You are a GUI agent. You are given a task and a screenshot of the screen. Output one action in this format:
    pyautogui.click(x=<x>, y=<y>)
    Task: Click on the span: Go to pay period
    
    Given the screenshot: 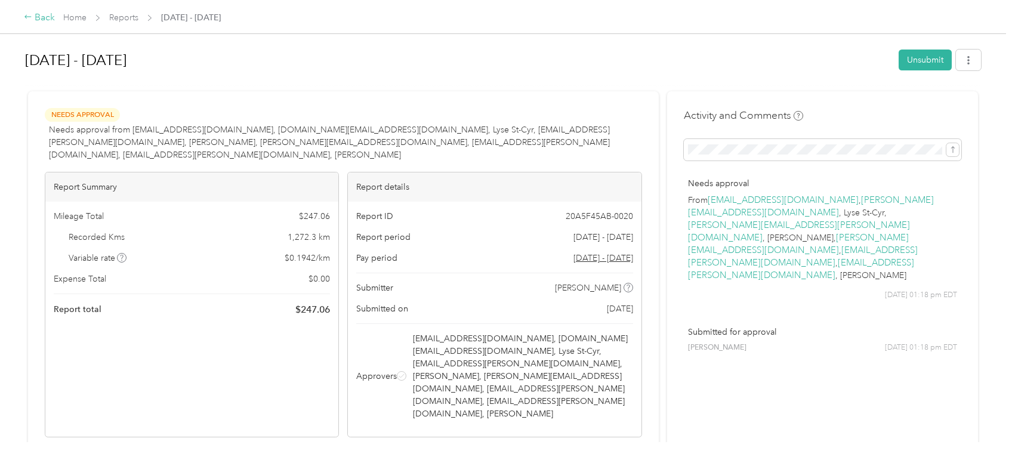 What is the action you would take?
    pyautogui.click(x=603, y=258)
    